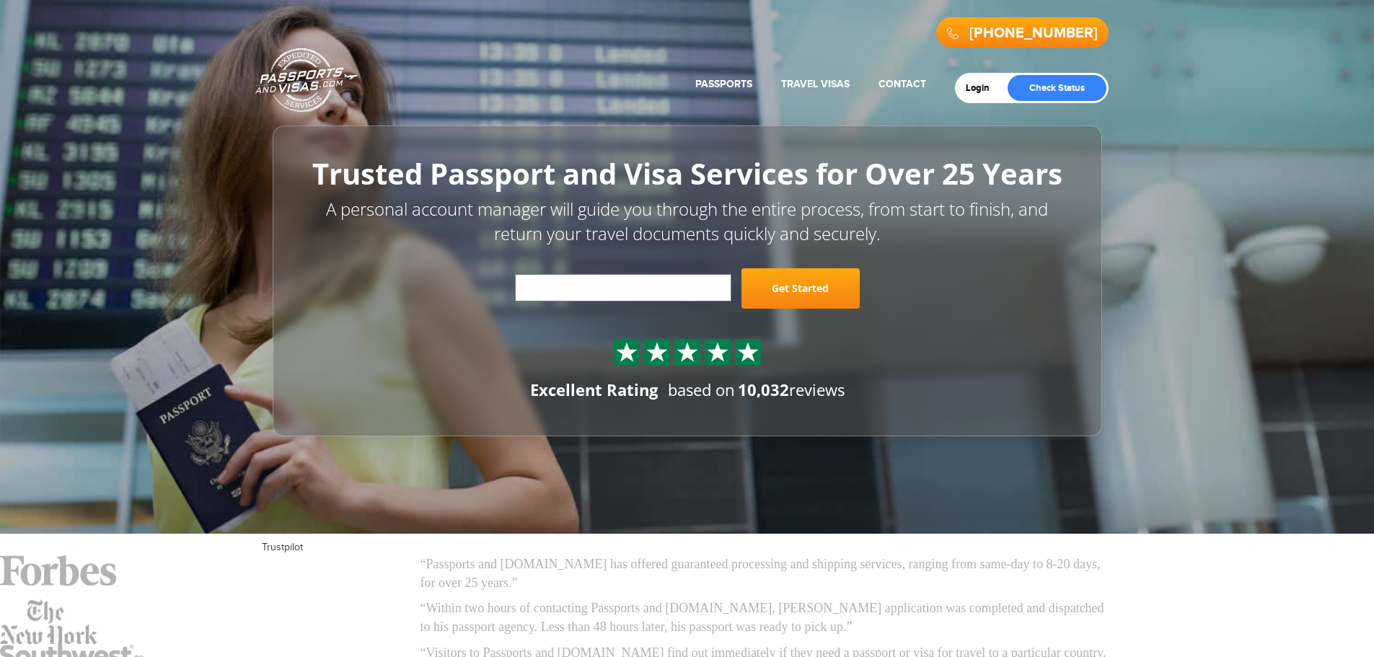 Image resolution: width=1374 pixels, height=657 pixels. What do you see at coordinates (687, 221) in the screenshot?
I see `p: A personal account manager will guide you through the entire process, from start to finish, and r...` at bounding box center [687, 221].